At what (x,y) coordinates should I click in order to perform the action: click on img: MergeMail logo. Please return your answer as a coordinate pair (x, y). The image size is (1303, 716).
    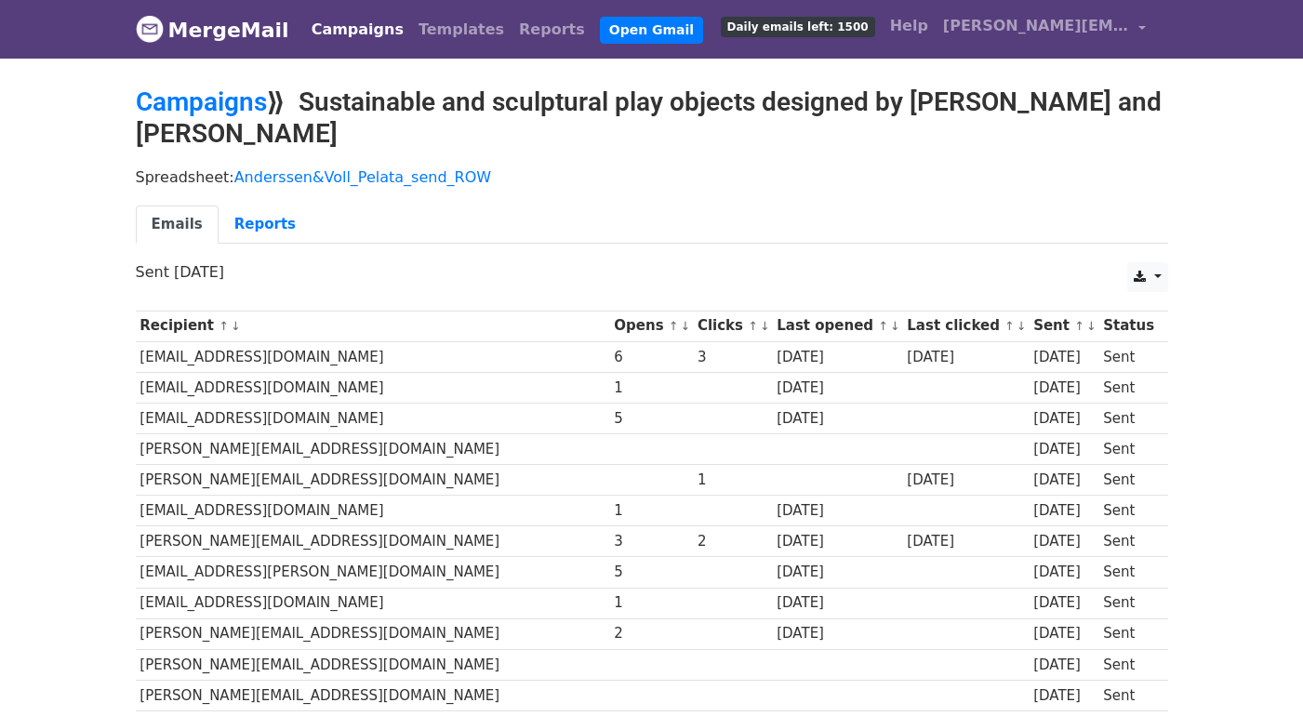
    Looking at the image, I should click on (150, 29).